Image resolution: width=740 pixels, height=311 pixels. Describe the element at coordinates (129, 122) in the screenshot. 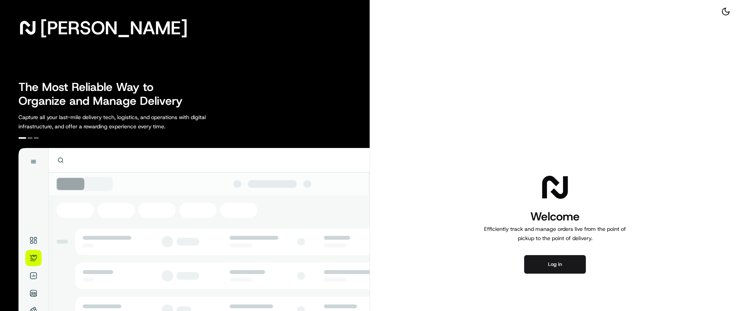

I see `p: Capture all your last-mile delivery tech, logistics, and operations with digital infrastructure, ...` at that location.